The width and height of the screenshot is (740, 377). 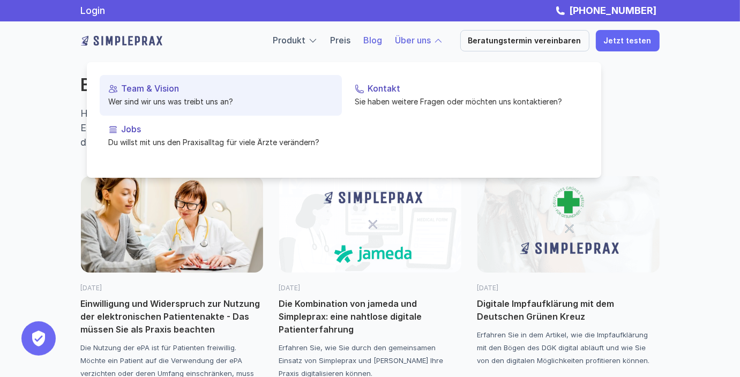 I want to click on h2: Blog, so click(x=282, y=85).